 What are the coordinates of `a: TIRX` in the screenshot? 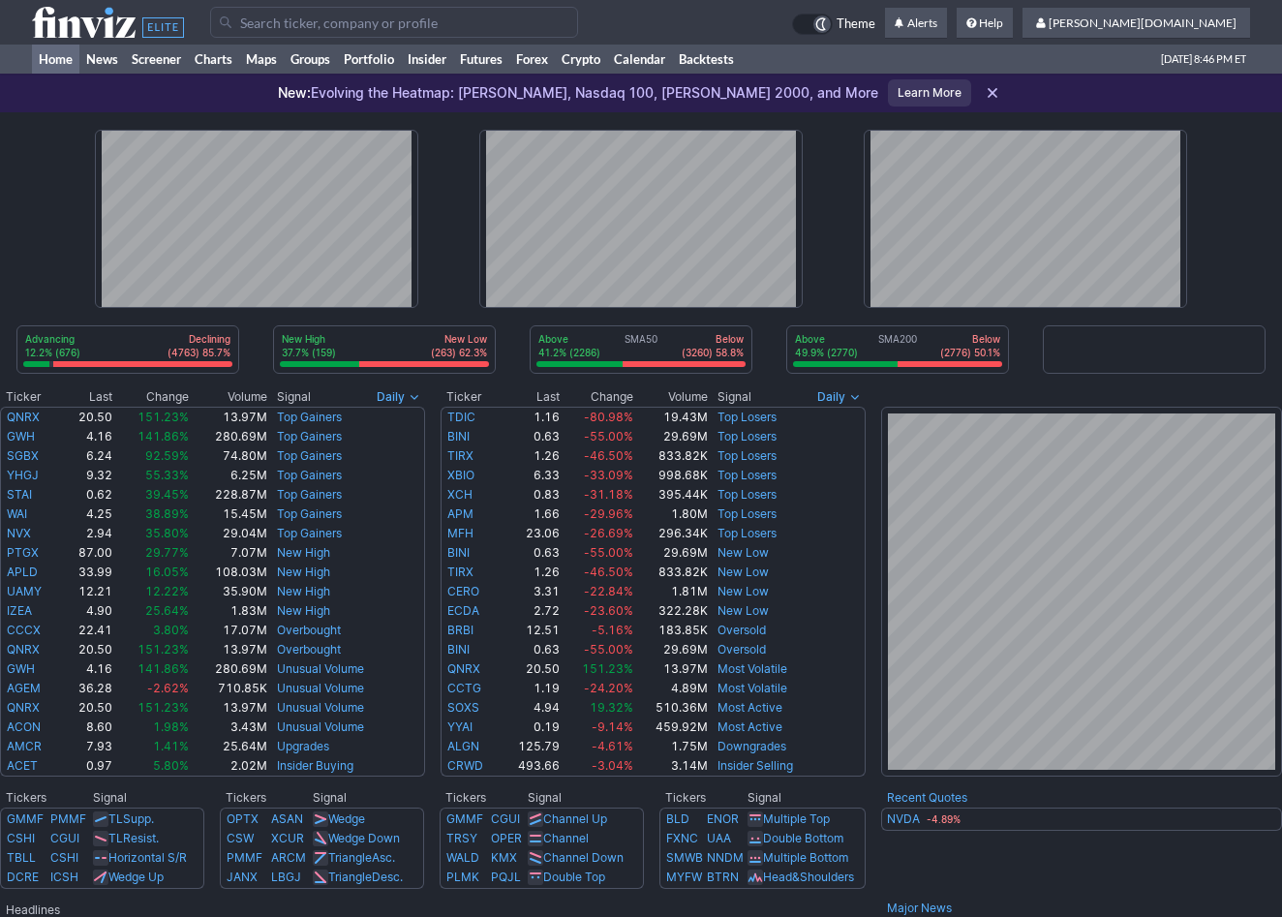 It's located at (460, 571).